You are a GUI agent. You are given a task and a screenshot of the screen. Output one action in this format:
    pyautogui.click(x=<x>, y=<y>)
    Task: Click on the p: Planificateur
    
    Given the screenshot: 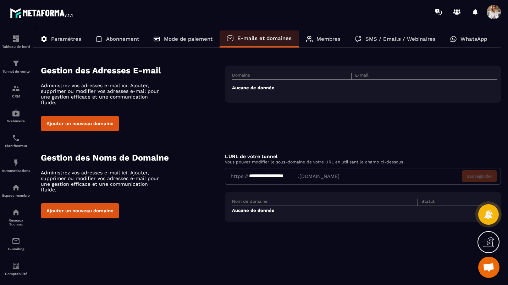 What is the action you would take?
    pyautogui.click(x=16, y=146)
    